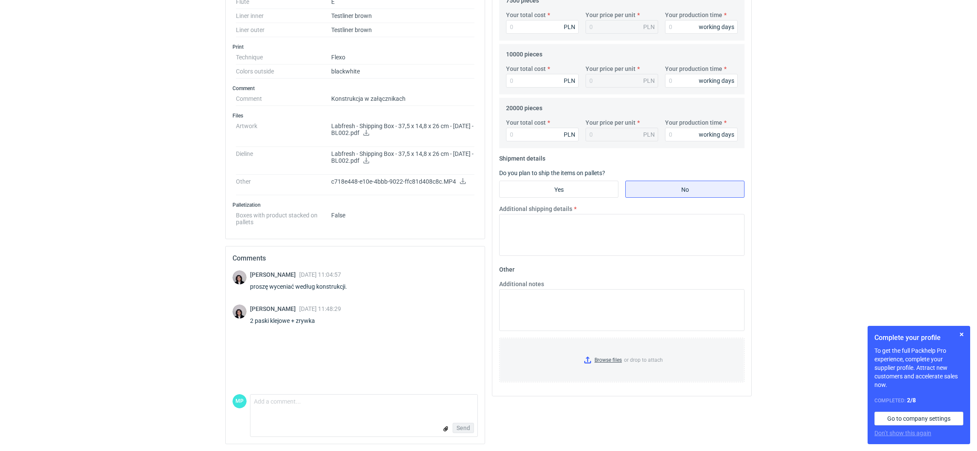  What do you see at coordinates (283, 30) in the screenshot?
I see `dt: Liner outer` at bounding box center [283, 30].